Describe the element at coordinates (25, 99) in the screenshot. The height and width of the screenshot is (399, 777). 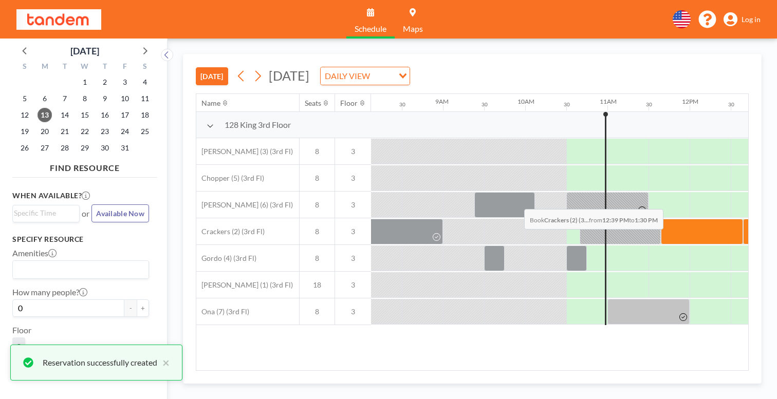
I see `span: Sunday, October 5, 2025` at that location.